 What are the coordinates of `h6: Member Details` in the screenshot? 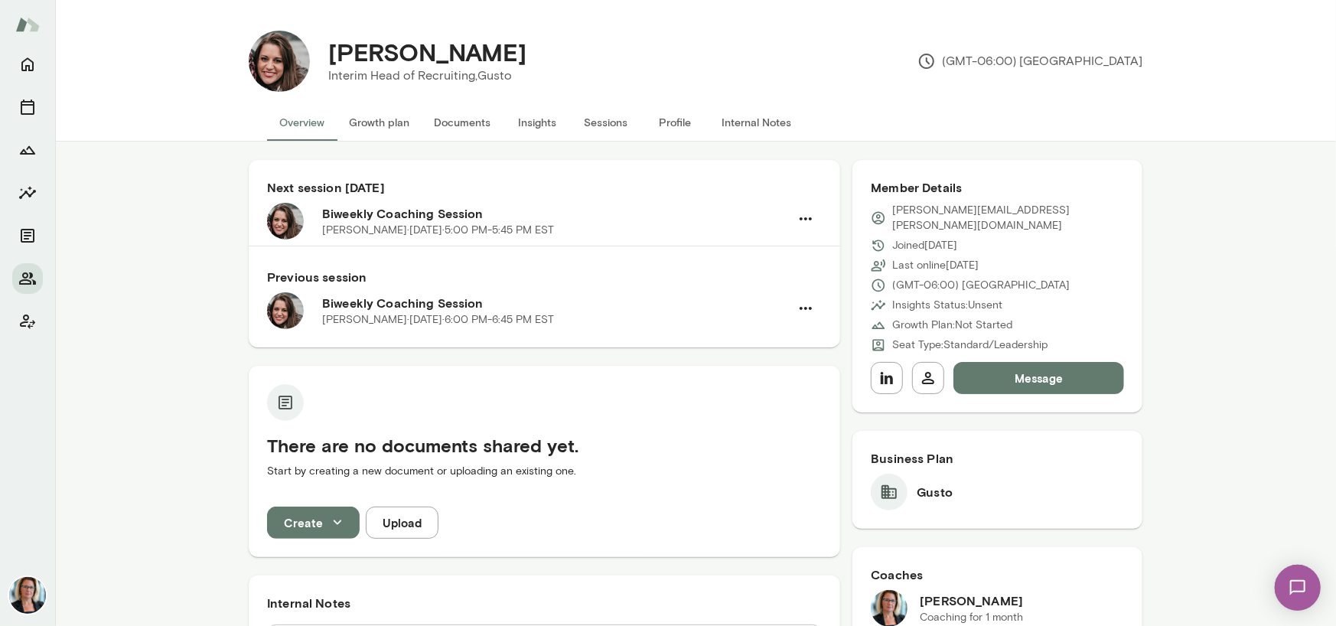 It's located at (997, 188).